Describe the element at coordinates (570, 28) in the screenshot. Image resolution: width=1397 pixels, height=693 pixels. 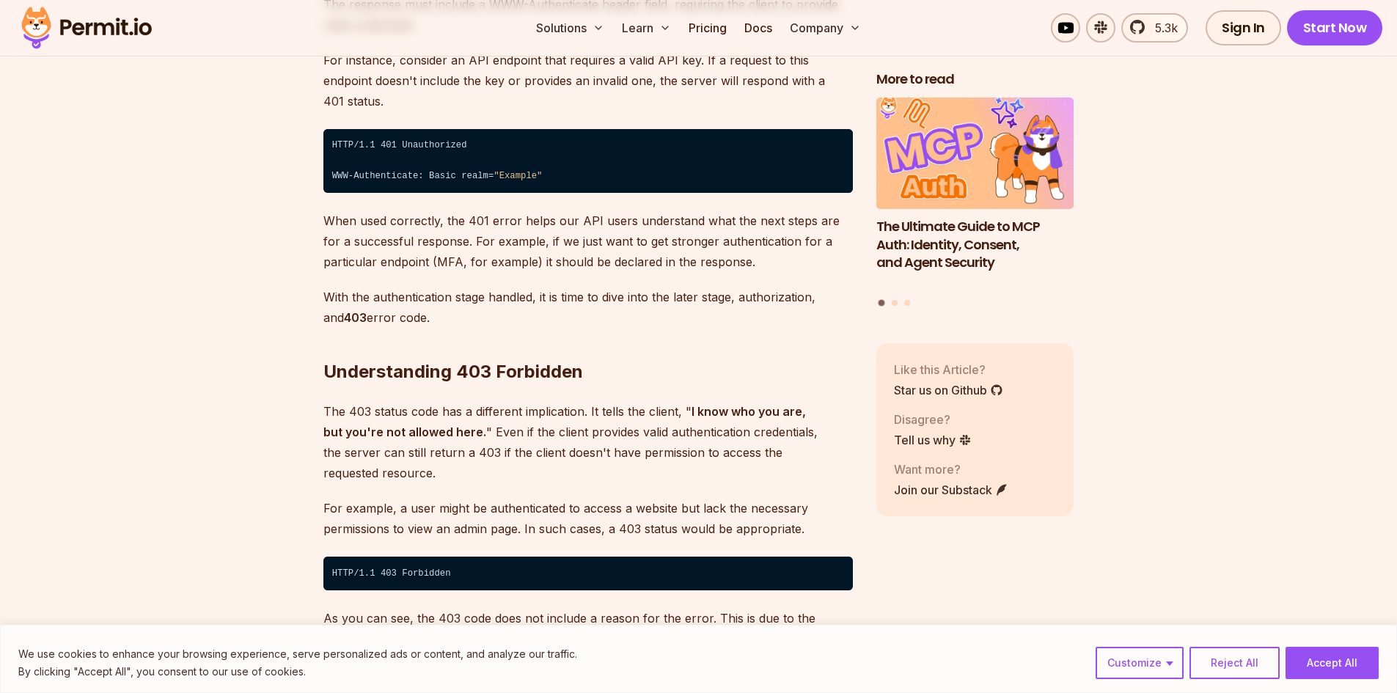
I see `button: Solutions` at that location.